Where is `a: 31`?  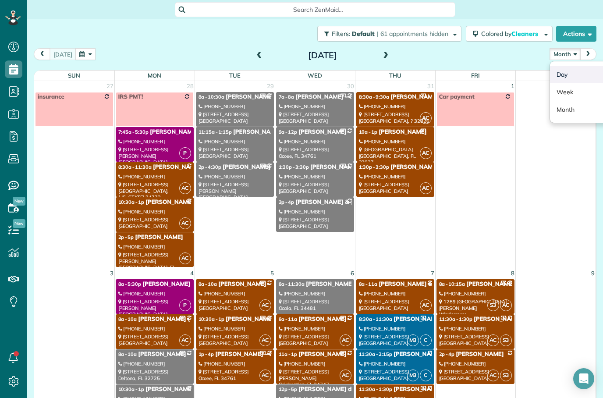 a: 31 is located at coordinates (431, 86).